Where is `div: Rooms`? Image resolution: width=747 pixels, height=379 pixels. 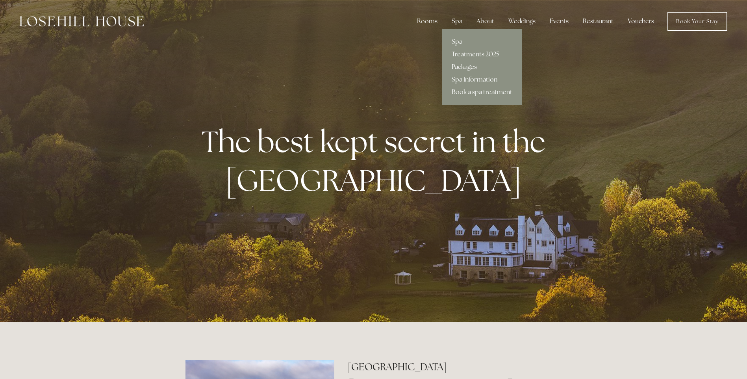
div: Rooms is located at coordinates (427, 21).